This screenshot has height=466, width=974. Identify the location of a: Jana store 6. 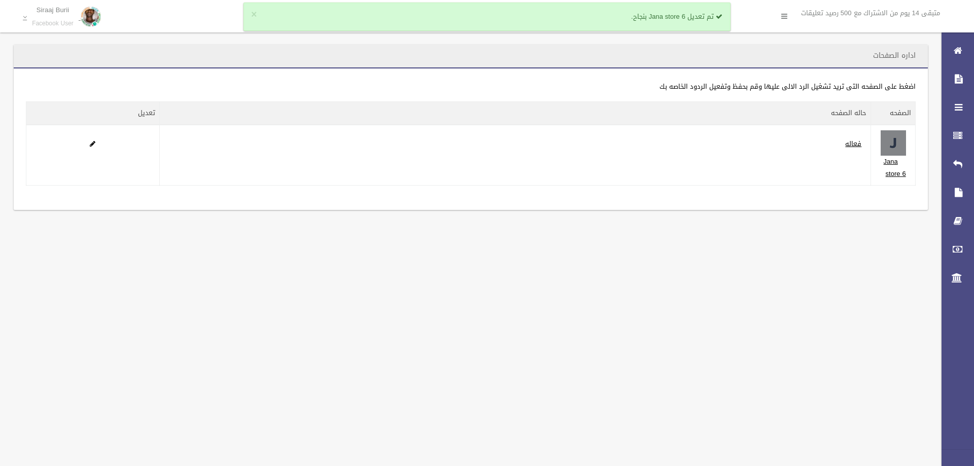
(895, 167).